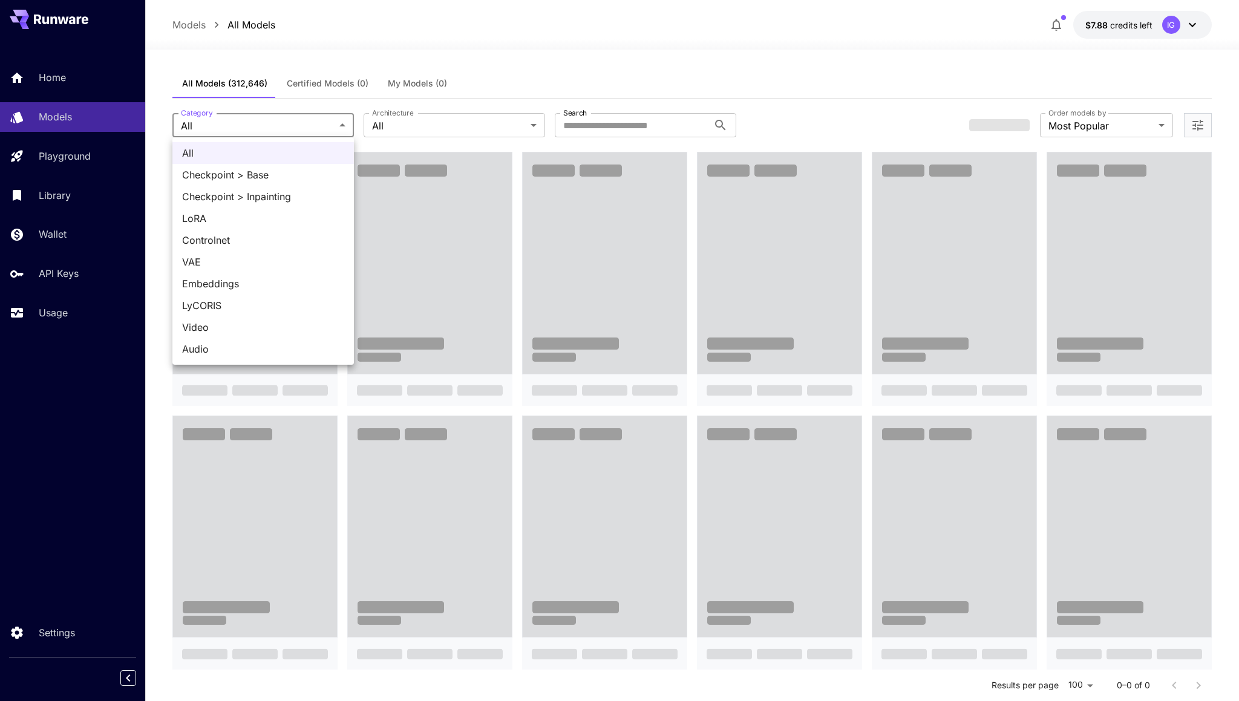 This screenshot has height=701, width=1239. I want to click on span: VAE, so click(263, 262).